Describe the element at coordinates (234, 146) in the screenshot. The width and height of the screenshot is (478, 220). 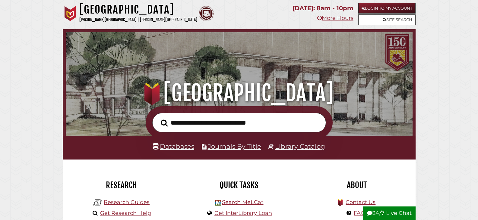
I see `a: Journals By Title` at that location.